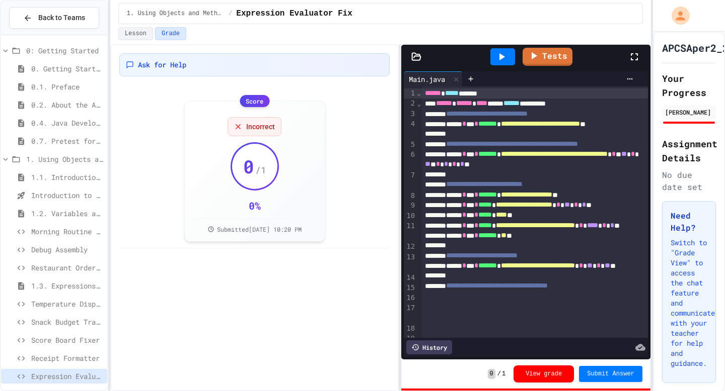 This screenshot has width=725, height=391. What do you see at coordinates (67, 340) in the screenshot?
I see `span: Score Board Fixer` at bounding box center [67, 340].